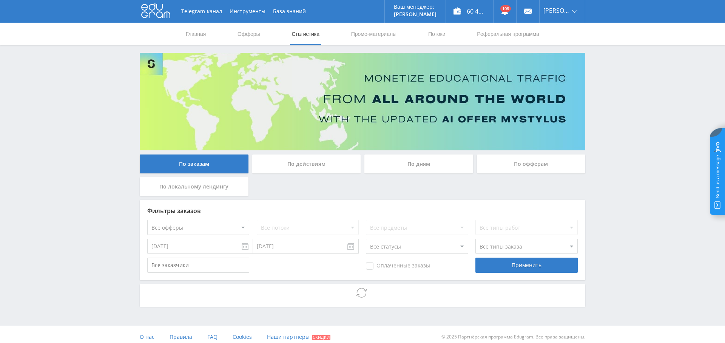 The width and height of the screenshot is (725, 343). Describe the element at coordinates (249, 34) in the screenshot. I see `a: Офферы` at that location.